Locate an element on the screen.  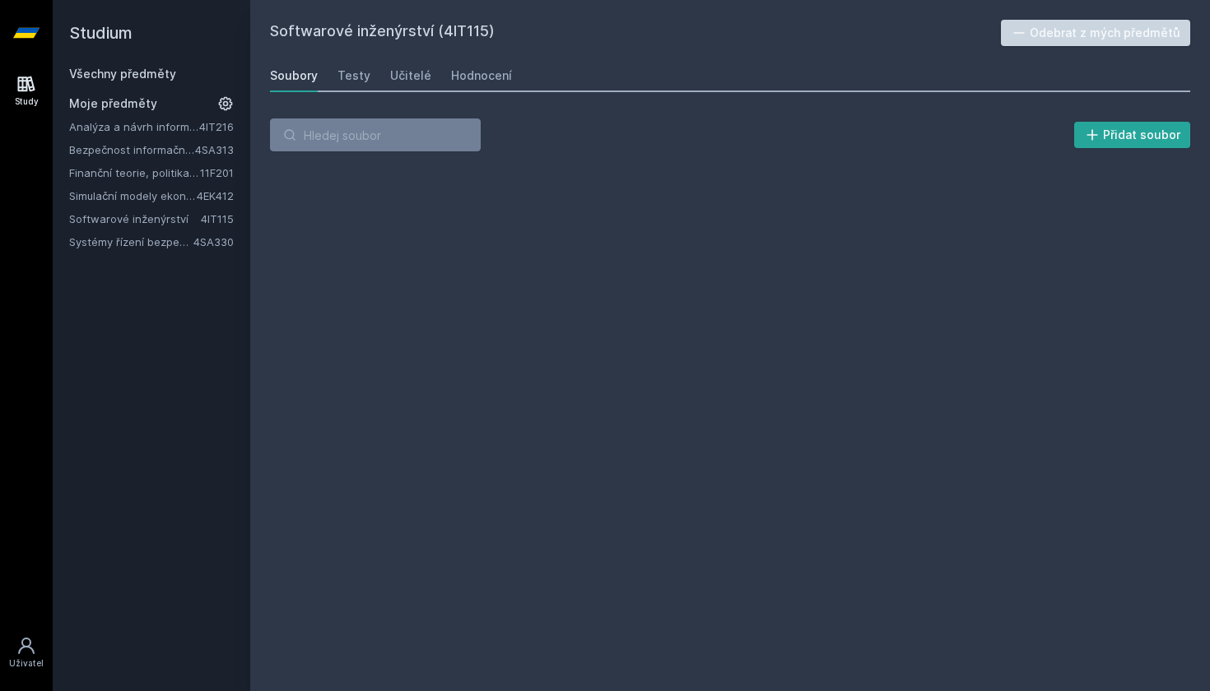
span: Moje předměty is located at coordinates (113, 104).